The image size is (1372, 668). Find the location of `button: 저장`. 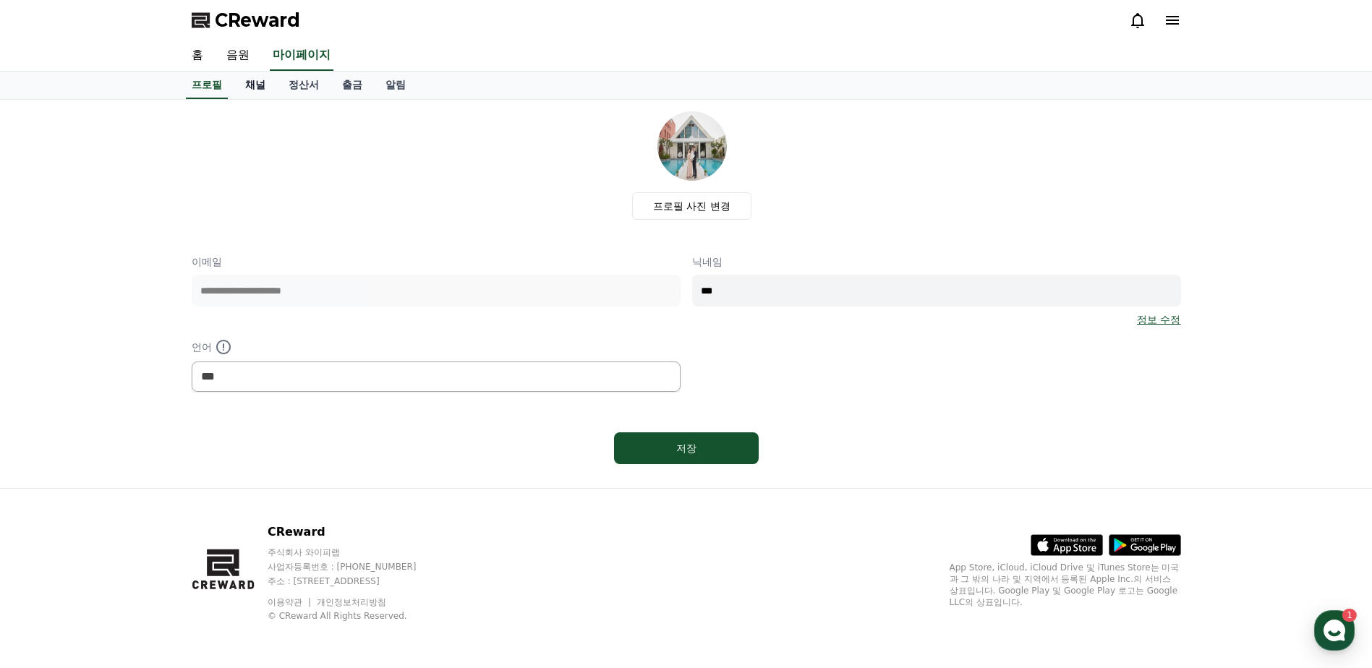

button: 저장 is located at coordinates (686, 448).